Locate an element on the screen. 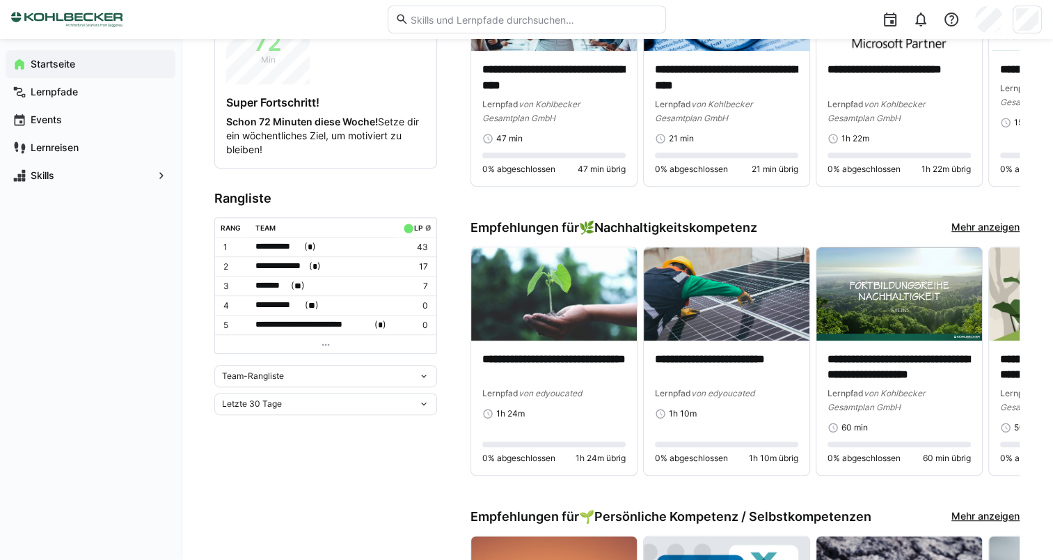  span: 1h 24m is located at coordinates (510, 413).